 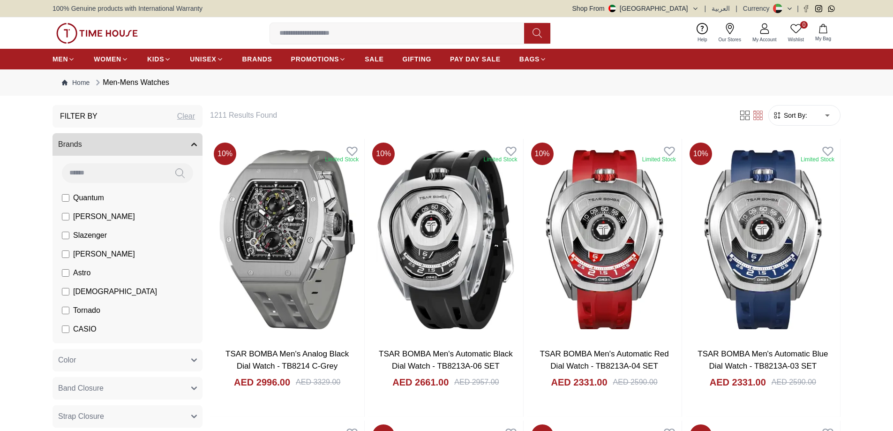 I want to click on span: Slazenger, so click(x=90, y=235).